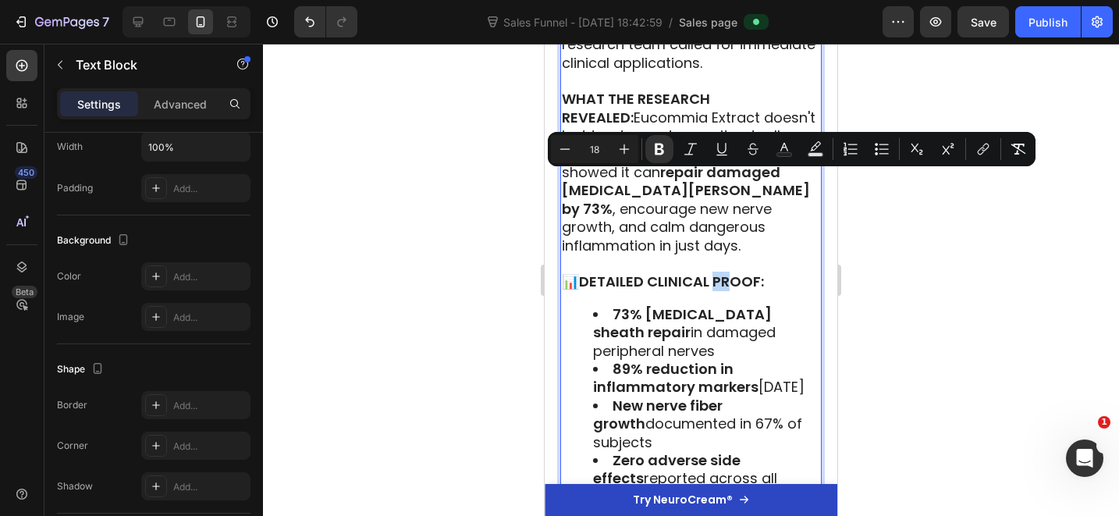 Image resolution: width=1119 pixels, height=516 pixels. What do you see at coordinates (82, 369) in the screenshot?
I see `div: Shape` at bounding box center [82, 369].